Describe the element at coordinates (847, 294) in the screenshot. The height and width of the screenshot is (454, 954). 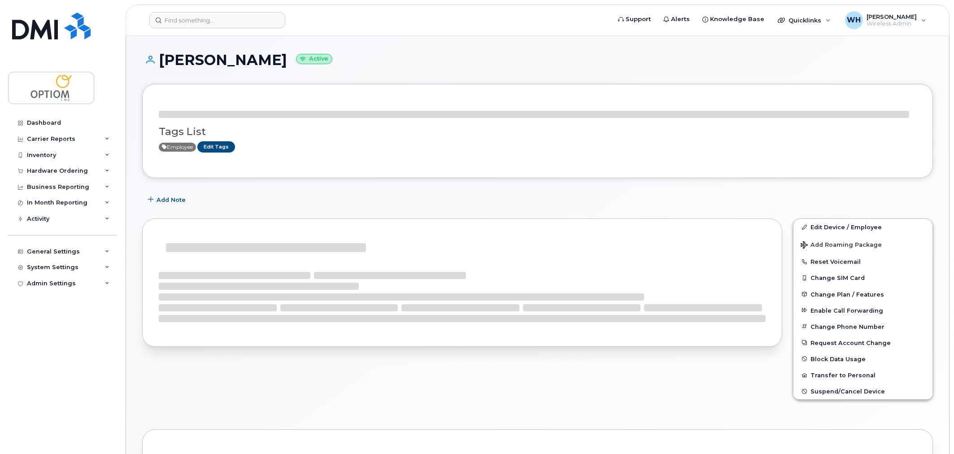
I see `span: Change Plan / Features` at that location.